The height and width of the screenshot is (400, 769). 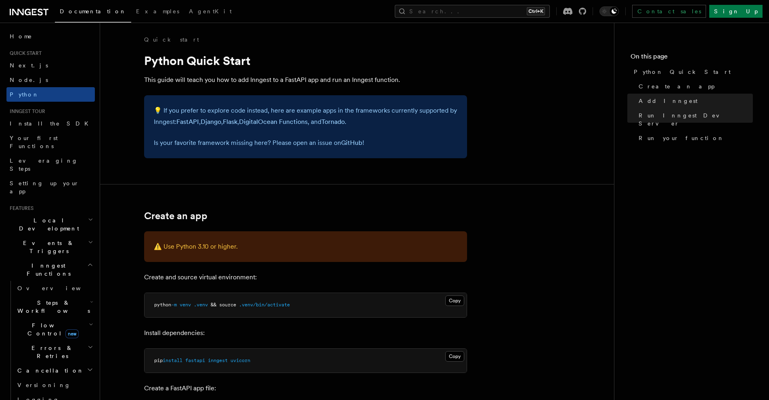 What do you see at coordinates (44, 385) in the screenshot?
I see `span: Versioning` at bounding box center [44, 385].